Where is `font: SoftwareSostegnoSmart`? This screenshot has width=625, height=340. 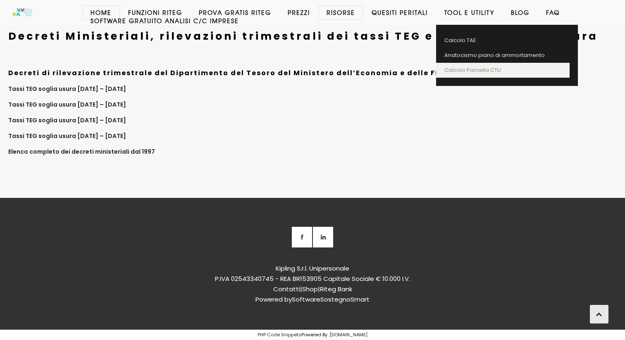
font: SoftwareSostegnoSmart is located at coordinates (331, 299).